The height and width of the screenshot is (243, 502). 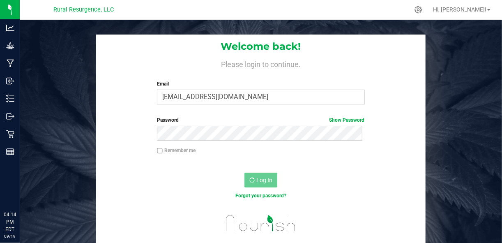 What do you see at coordinates (10, 81) in the screenshot?
I see `inline-svg: Inbound` at bounding box center [10, 81].